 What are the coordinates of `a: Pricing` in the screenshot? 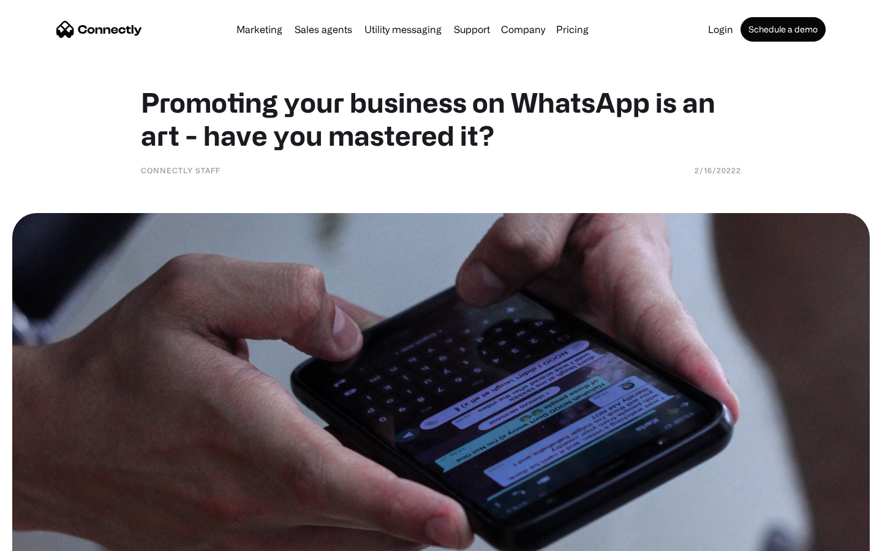 It's located at (572, 29).